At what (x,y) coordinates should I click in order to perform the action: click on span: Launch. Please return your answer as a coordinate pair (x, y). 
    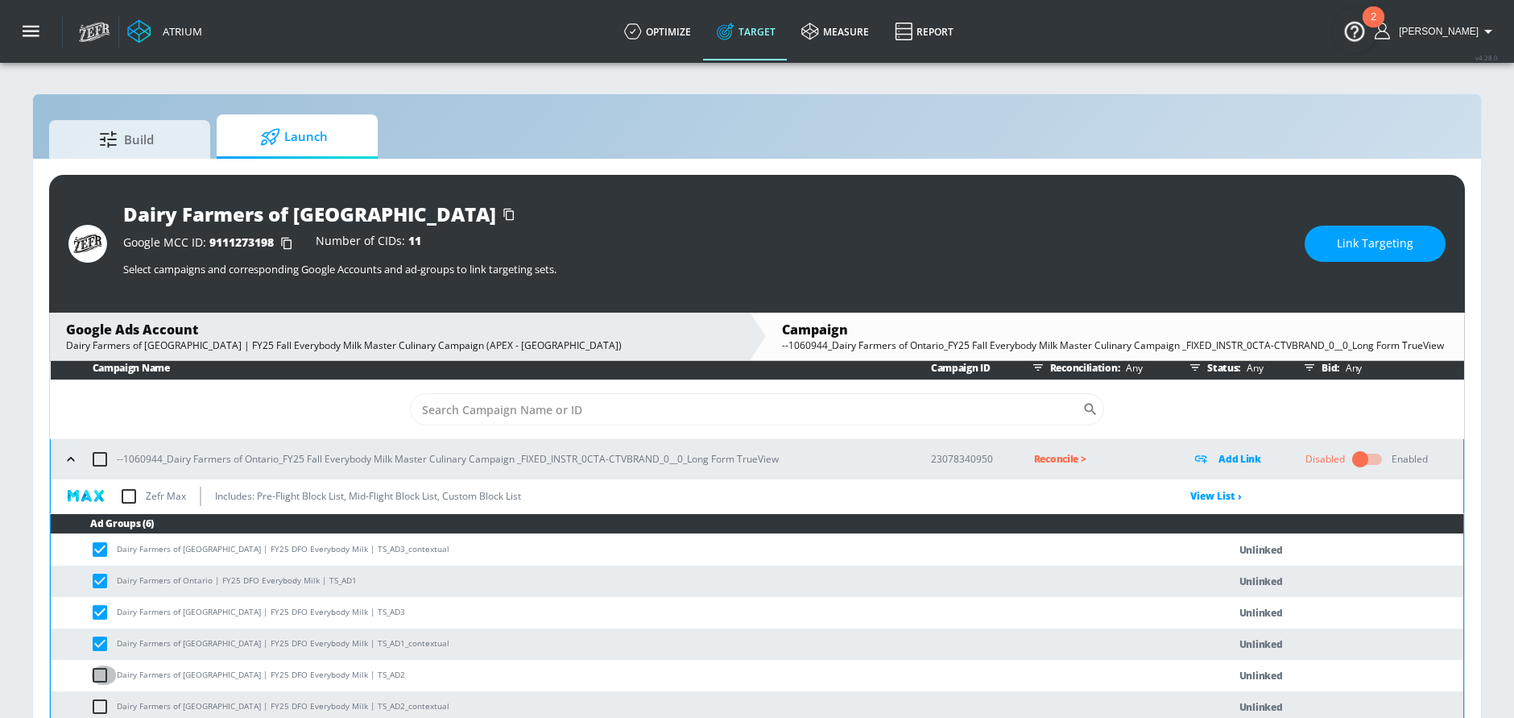
    Looking at the image, I should click on (294, 137).